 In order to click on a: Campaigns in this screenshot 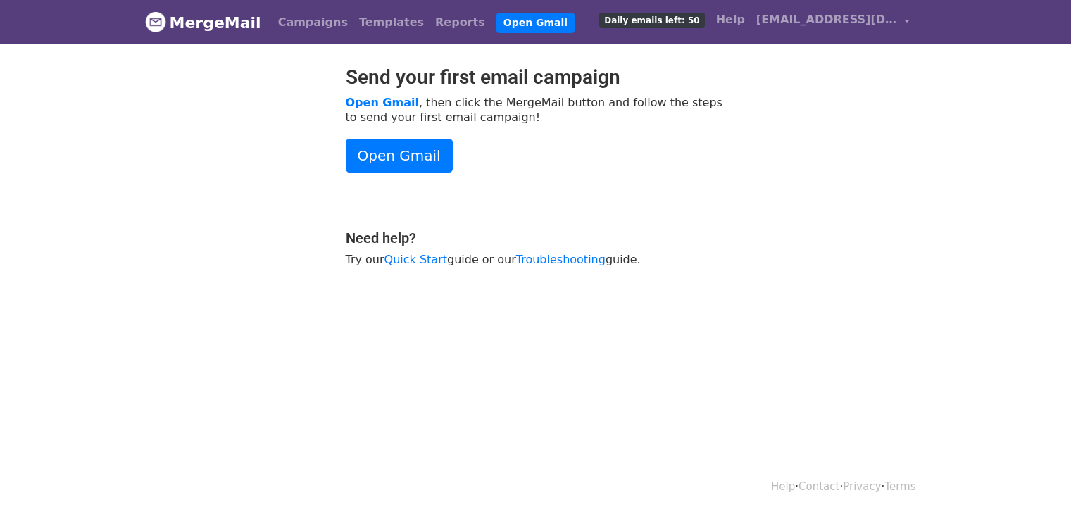, I will do `click(313, 23)`.